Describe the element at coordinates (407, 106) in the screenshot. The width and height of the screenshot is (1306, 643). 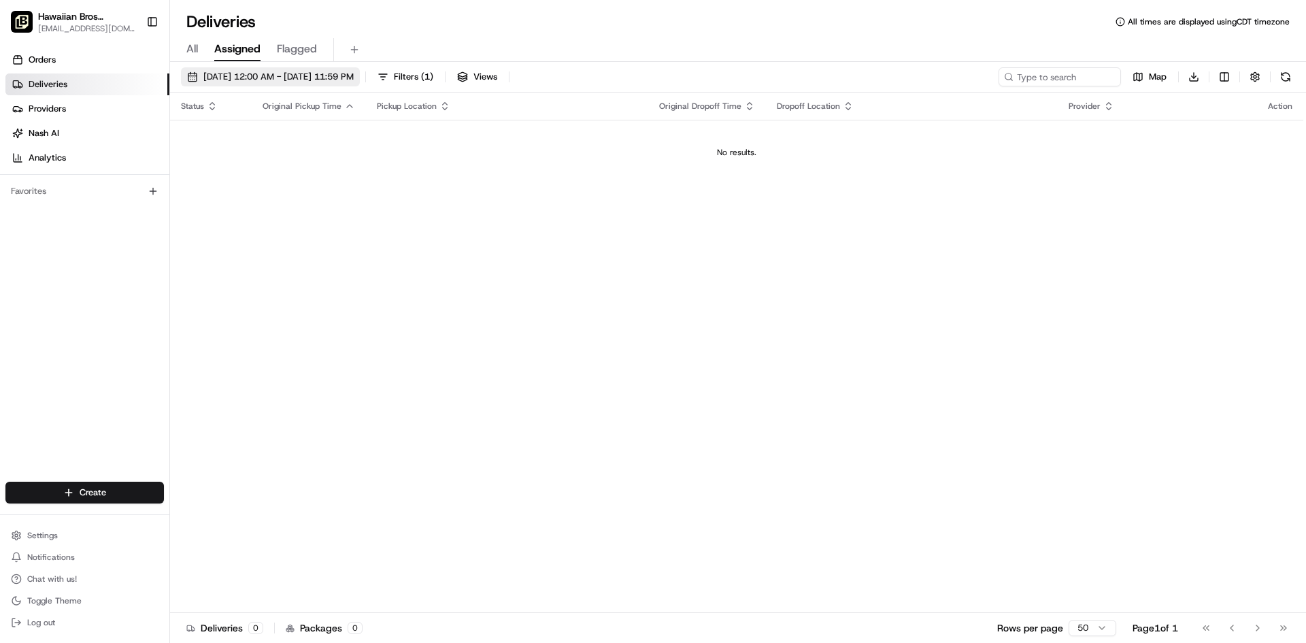
I see `span: Pickup Location` at that location.